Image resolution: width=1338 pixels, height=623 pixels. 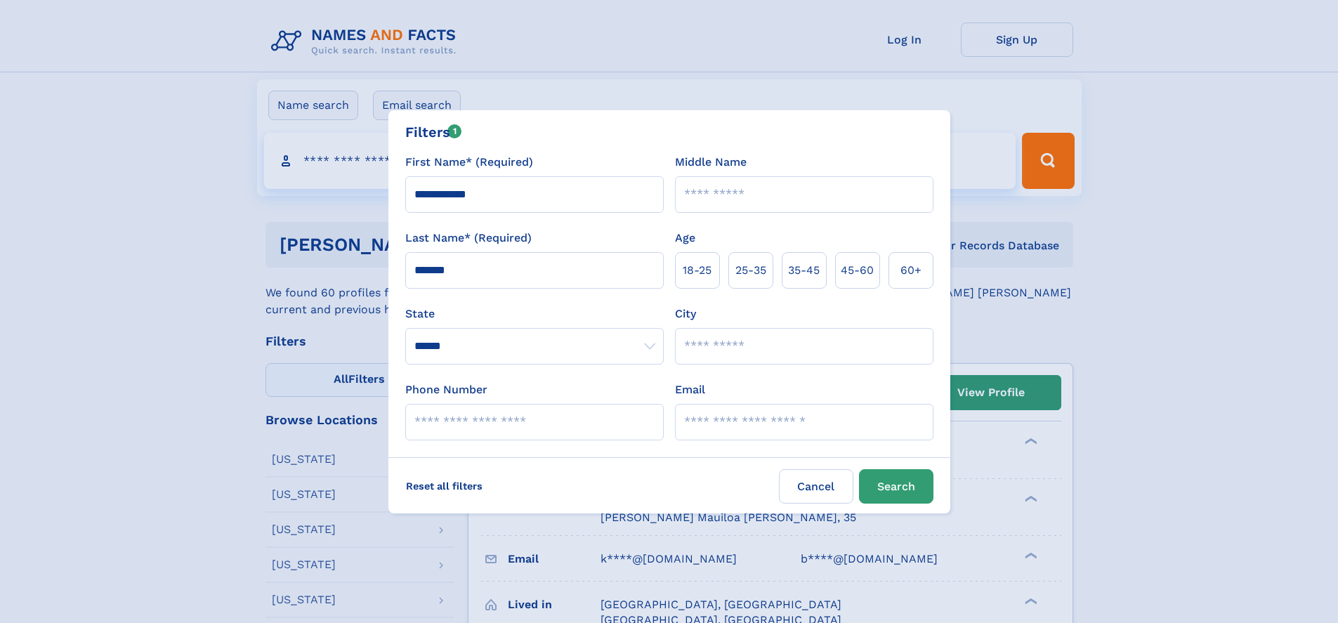 What do you see at coordinates (690, 390) in the screenshot?
I see `label: Email` at bounding box center [690, 390].